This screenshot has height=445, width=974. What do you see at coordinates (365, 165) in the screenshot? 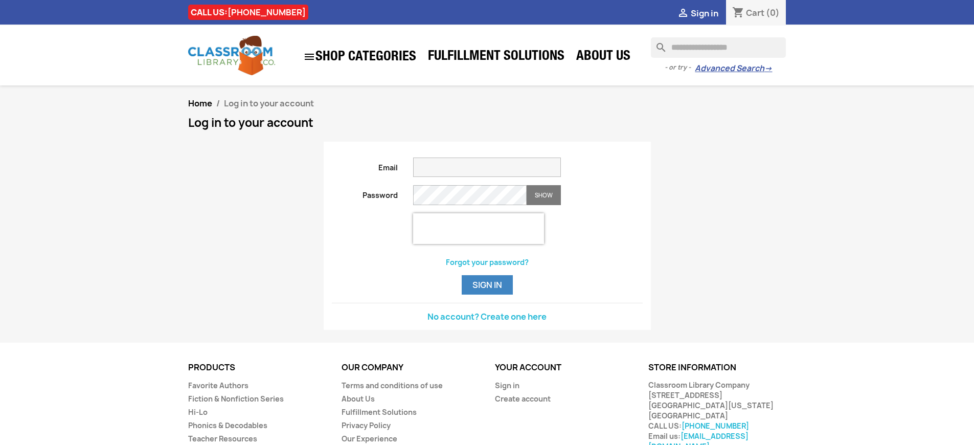
I see `label: Email` at bounding box center [365, 165].